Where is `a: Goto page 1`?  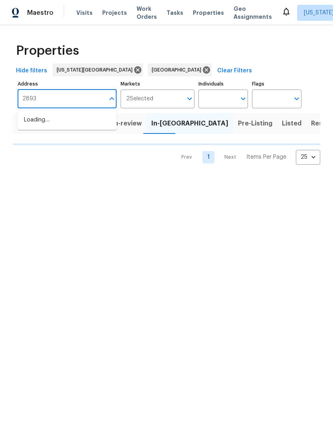 a: Goto page 1 is located at coordinates (209, 157).